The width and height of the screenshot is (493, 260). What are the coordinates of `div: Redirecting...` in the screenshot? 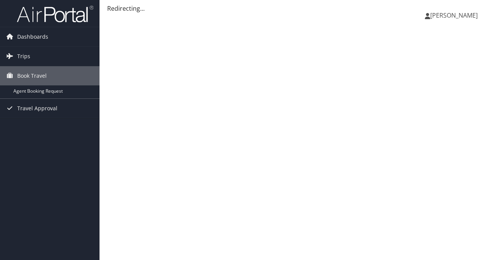 It's located at (296, 8).